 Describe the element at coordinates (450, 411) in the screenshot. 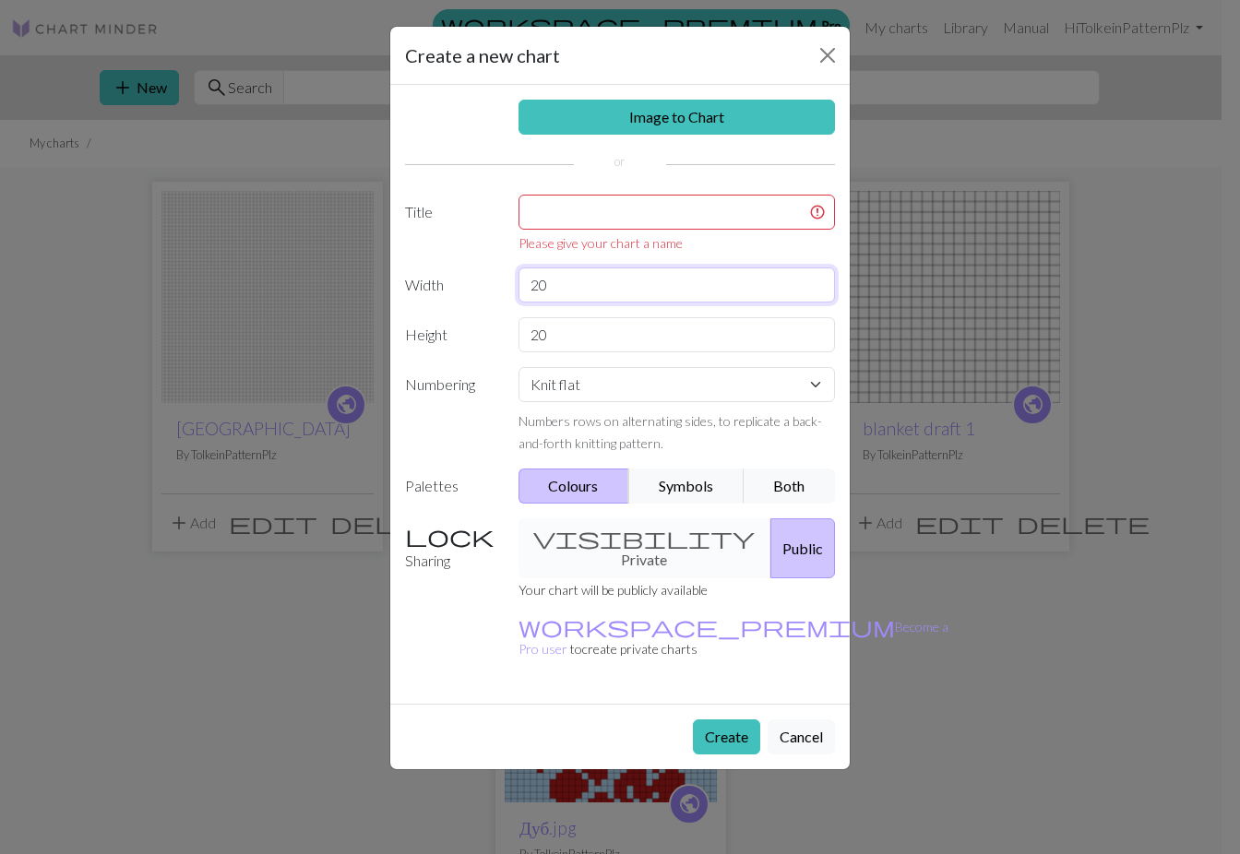

I see `label: Numbering` at that location.